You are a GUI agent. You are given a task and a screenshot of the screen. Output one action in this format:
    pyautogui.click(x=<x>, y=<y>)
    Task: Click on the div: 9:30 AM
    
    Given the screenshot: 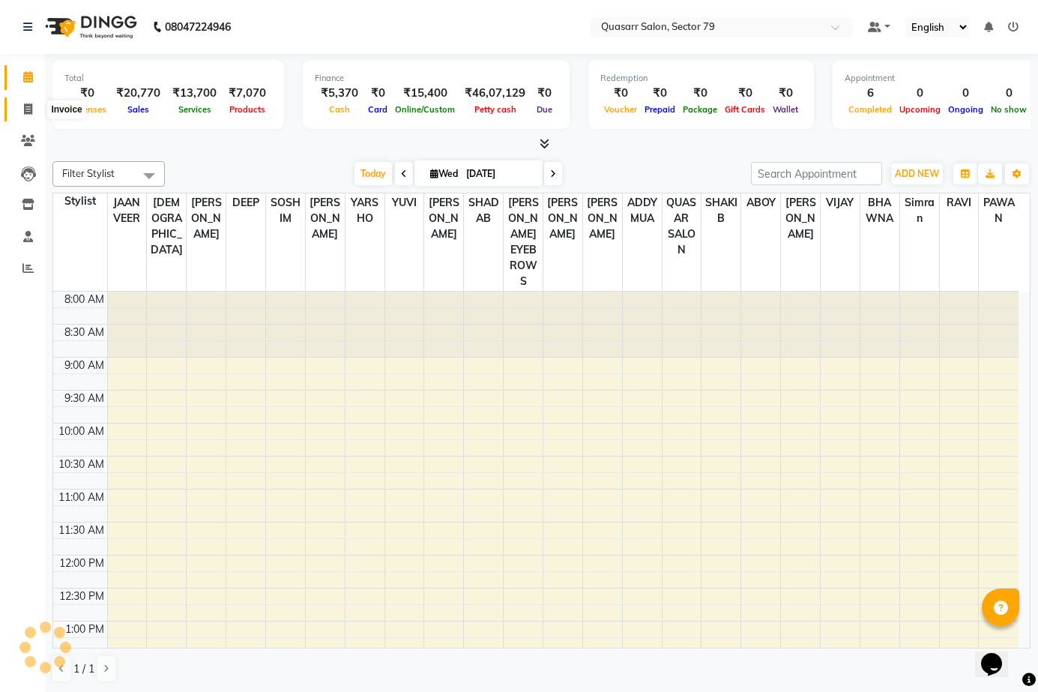 What is the action you would take?
    pyautogui.click(x=84, y=398)
    